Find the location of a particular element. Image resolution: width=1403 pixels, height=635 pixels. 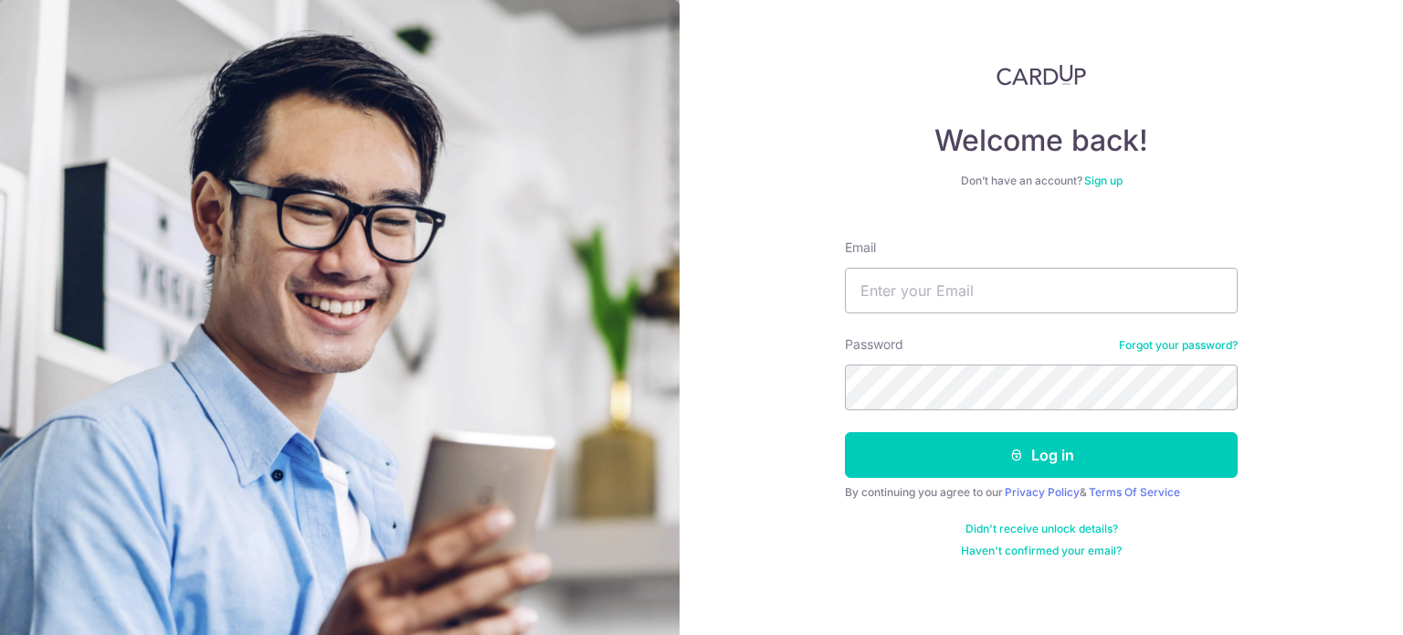

label: Password is located at coordinates (874, 344).